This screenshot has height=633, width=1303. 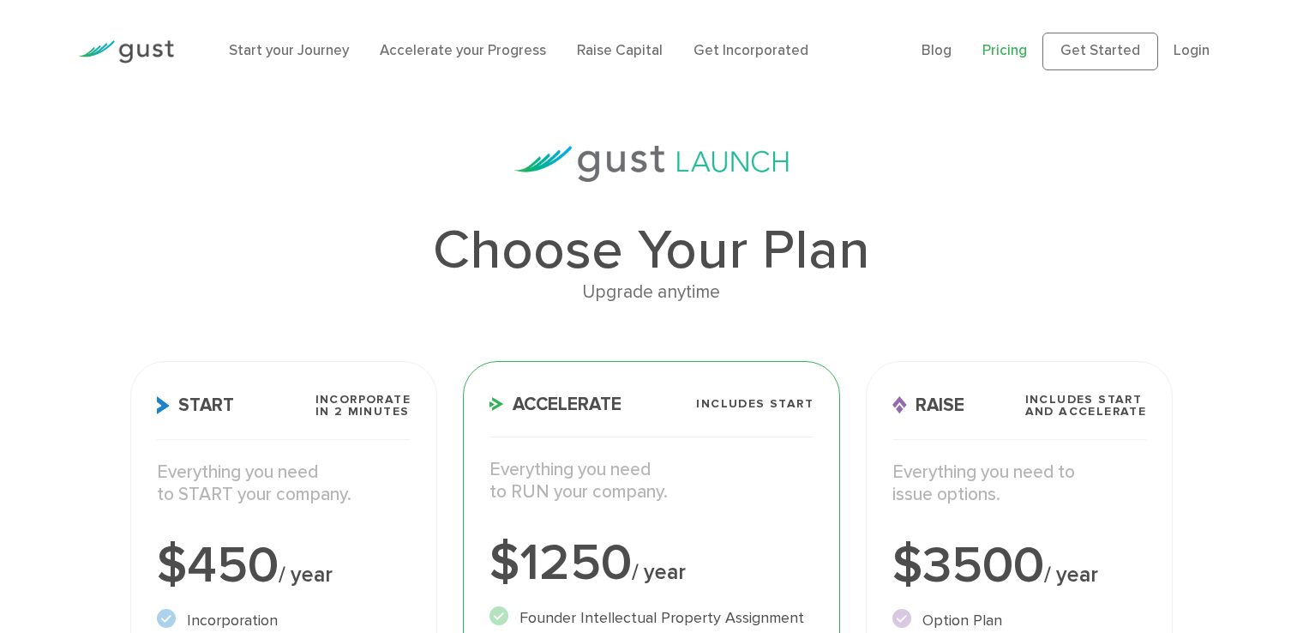 What do you see at coordinates (652, 164) in the screenshot?
I see `img: gust-launch-logos.svg` at bounding box center [652, 164].